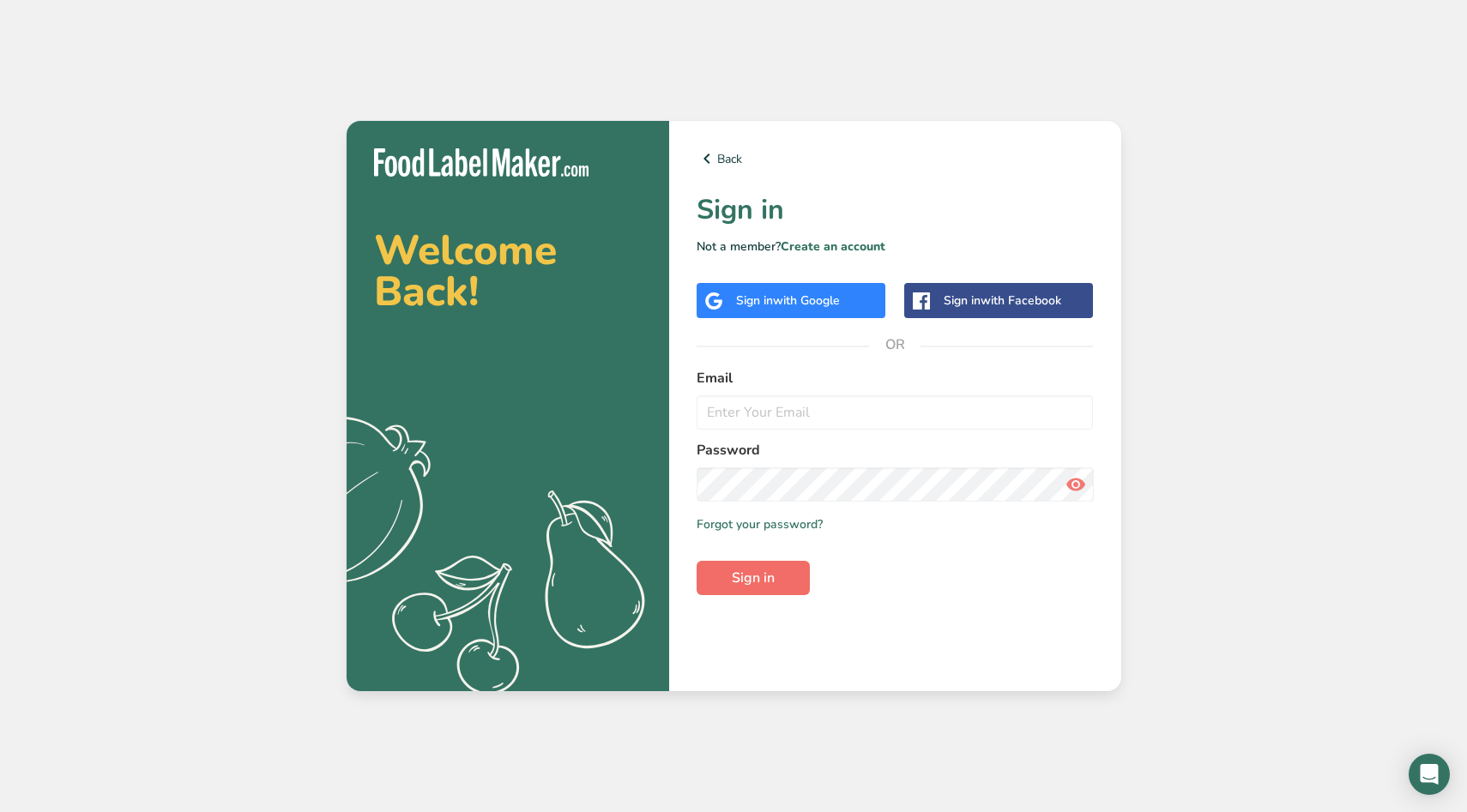  Describe the element at coordinates (1429, 774) in the screenshot. I see `div: Open Intercom Messenger` at that location.